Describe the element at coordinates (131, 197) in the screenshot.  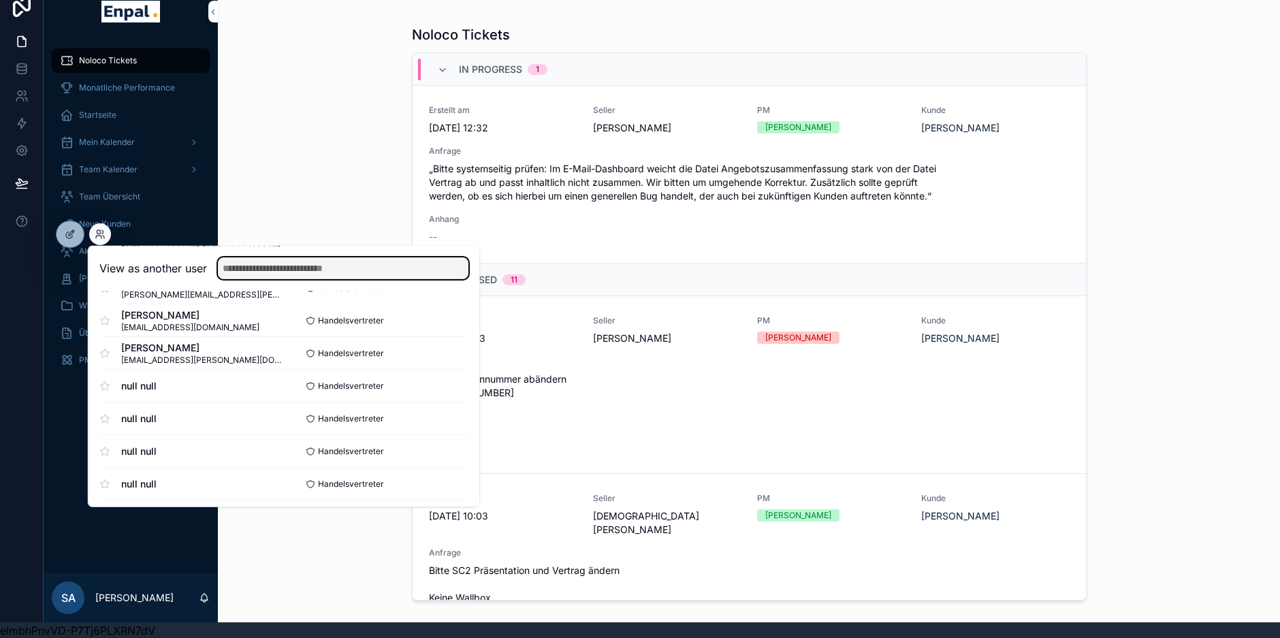
I see `a: Team Übersicht` at that location.